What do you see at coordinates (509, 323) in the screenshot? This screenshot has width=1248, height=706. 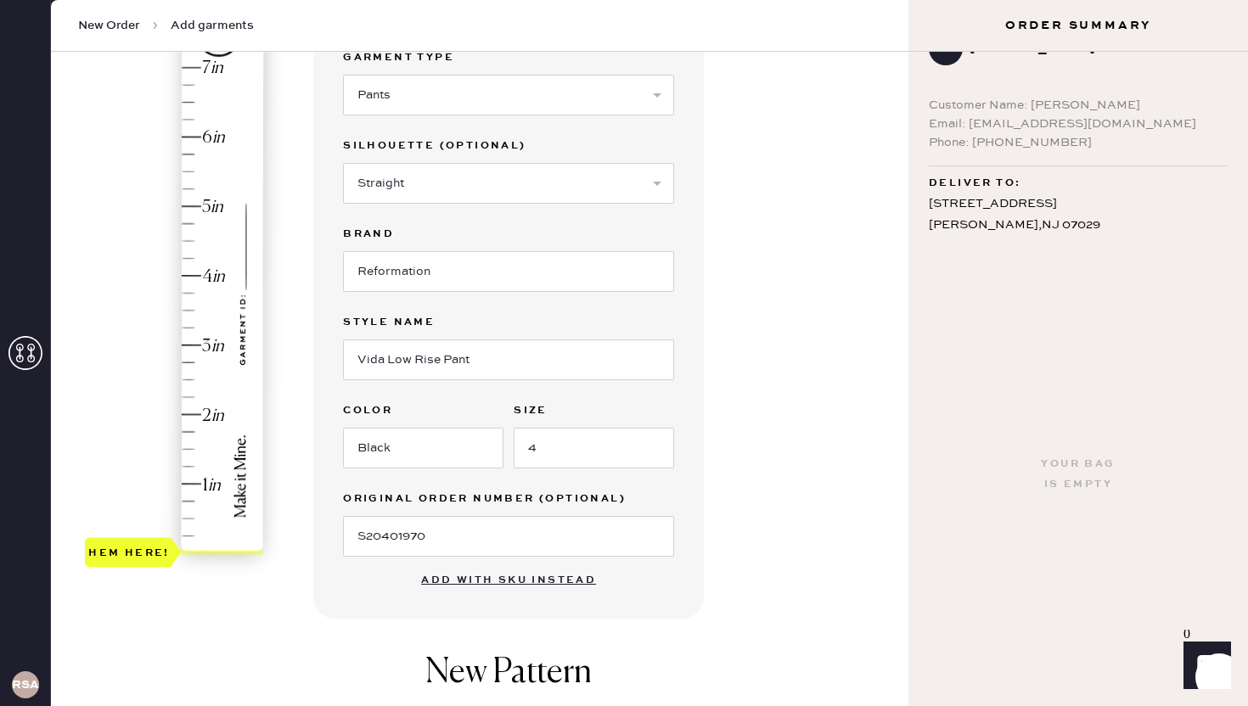 I see `label: Style name` at bounding box center [509, 323].